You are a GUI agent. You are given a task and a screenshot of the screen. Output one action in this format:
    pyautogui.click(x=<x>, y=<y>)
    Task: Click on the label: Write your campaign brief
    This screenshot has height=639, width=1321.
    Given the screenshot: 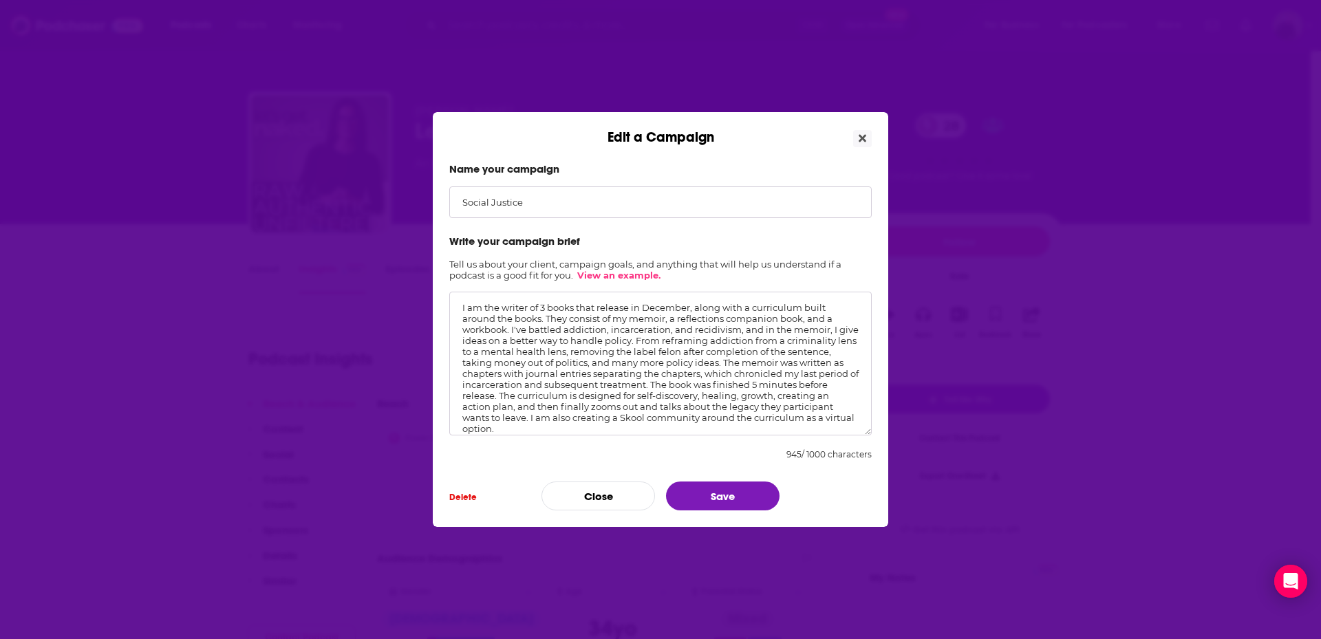 What is the action you would take?
    pyautogui.click(x=661, y=241)
    